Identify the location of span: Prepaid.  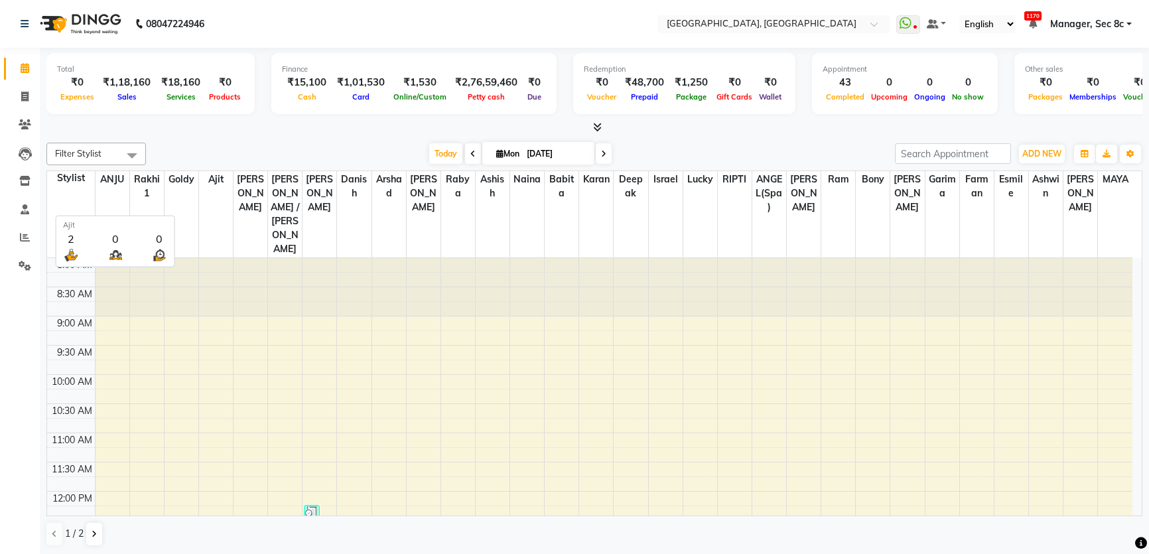
(644, 97).